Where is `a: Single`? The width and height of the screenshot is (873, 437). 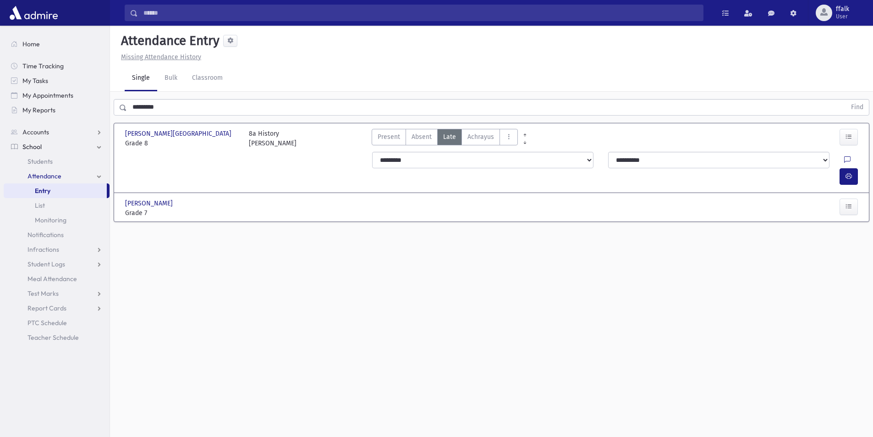
a: Single is located at coordinates (141, 78).